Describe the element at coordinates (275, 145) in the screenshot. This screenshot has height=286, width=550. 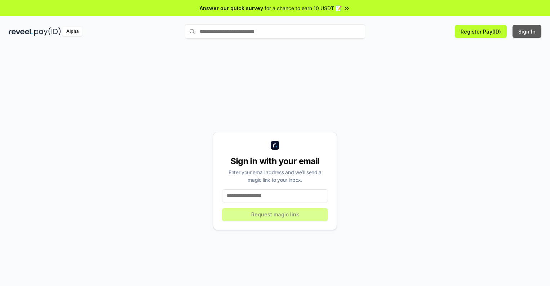
I see `img: logo_small` at that location.